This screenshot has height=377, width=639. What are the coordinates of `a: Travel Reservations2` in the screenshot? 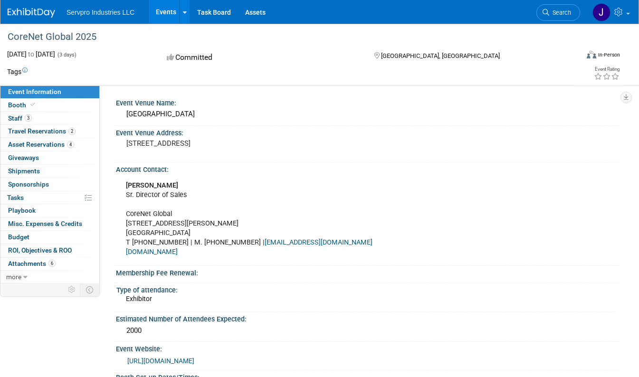 It's located at (50, 131).